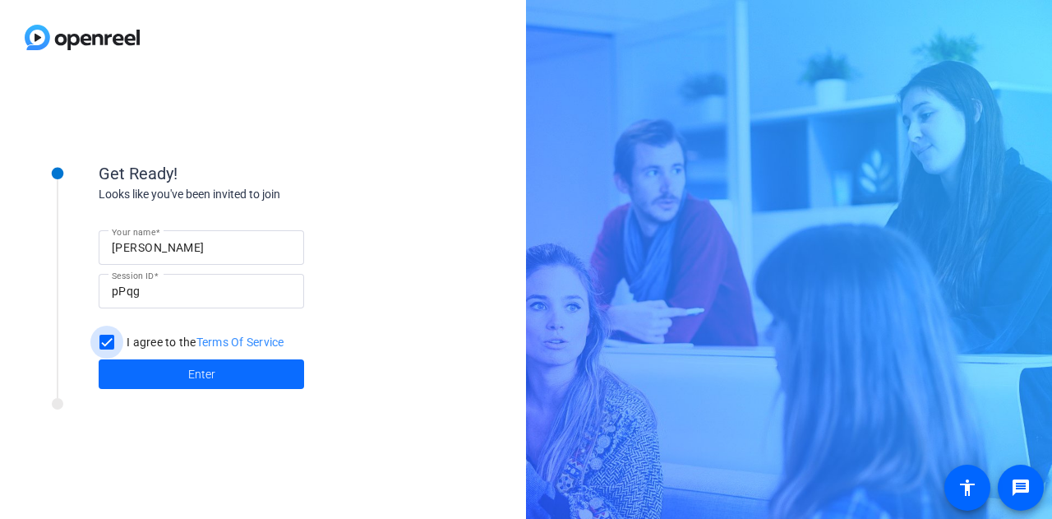  Describe the element at coordinates (201, 374) in the screenshot. I see `button: Enter` at that location.